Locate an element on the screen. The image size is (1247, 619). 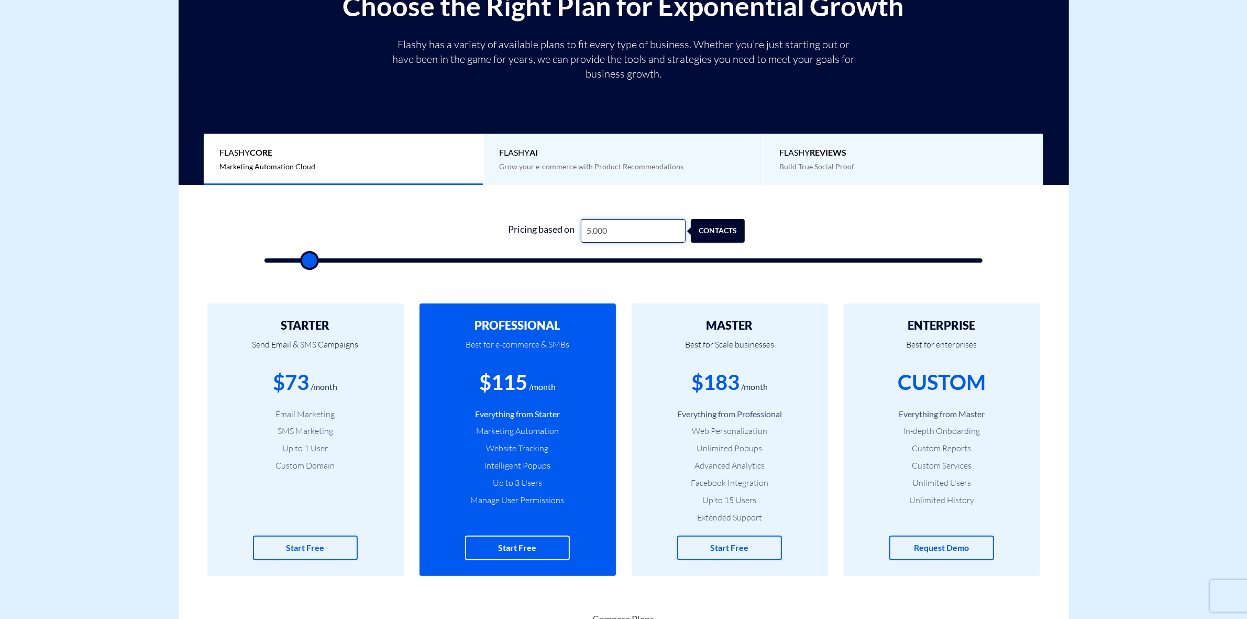
li: Email Marketing is located at coordinates (305, 414).